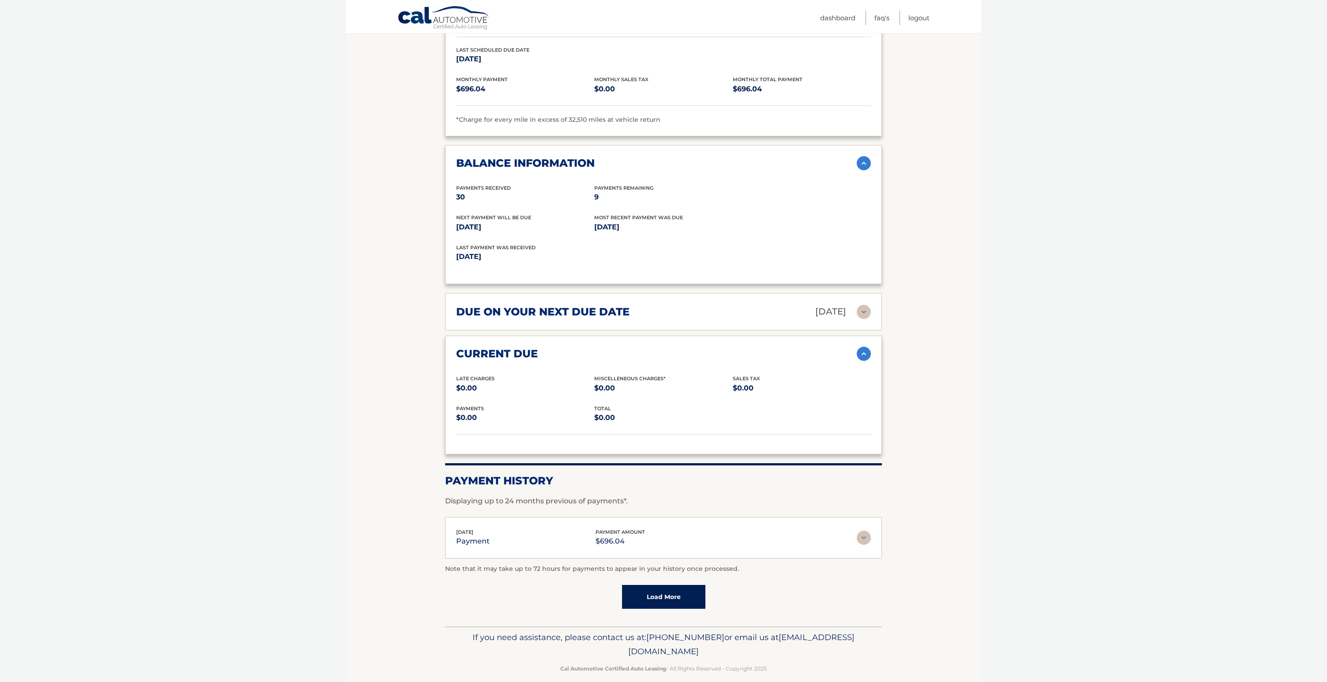 The height and width of the screenshot is (682, 1327). I want to click on span: Sales Tax, so click(746, 378).